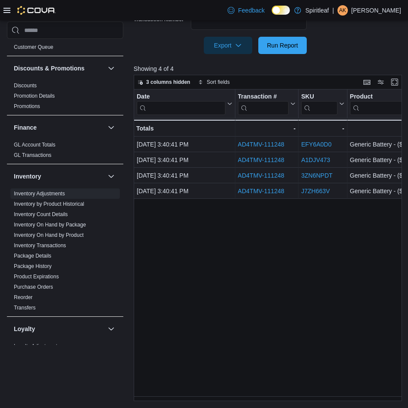 This screenshot has height=408, width=408. What do you see at coordinates (272, 15) in the screenshot?
I see `span: Dark Mode` at bounding box center [272, 15].